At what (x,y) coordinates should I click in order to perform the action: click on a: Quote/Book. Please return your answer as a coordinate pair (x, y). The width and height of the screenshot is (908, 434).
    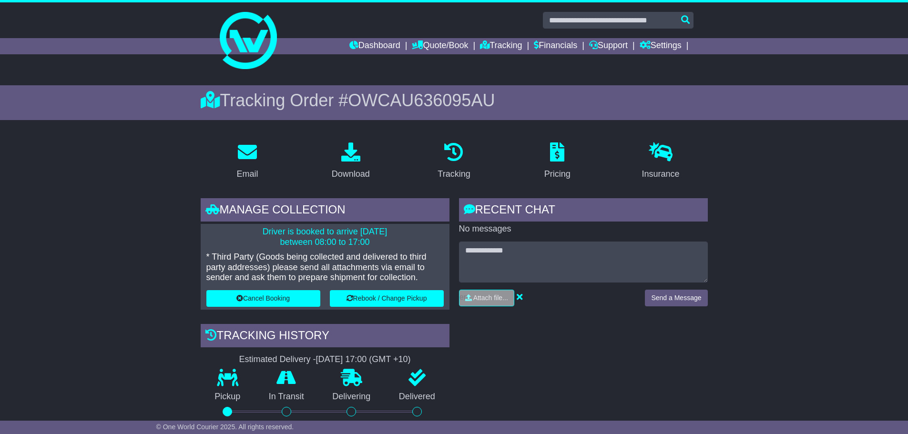
    Looking at the image, I should click on (440, 46).